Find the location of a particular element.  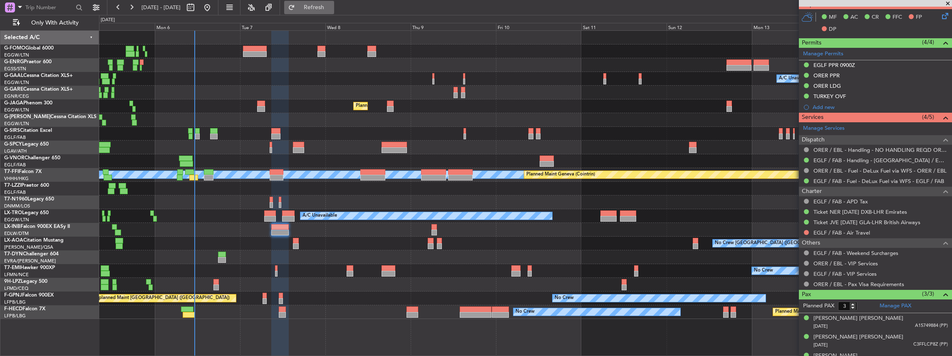

span: T7-LZZI is located at coordinates (12, 186).